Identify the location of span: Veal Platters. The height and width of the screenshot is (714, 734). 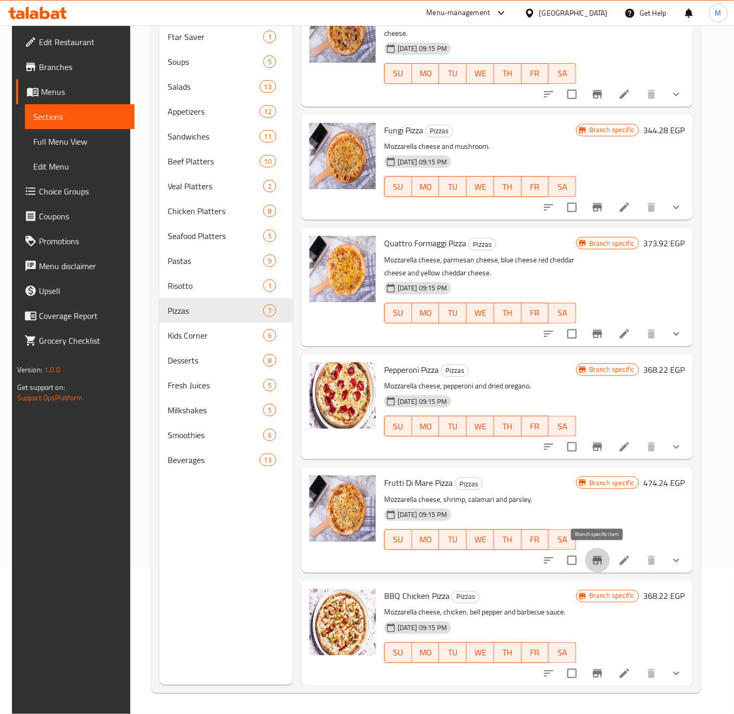
(215, 186).